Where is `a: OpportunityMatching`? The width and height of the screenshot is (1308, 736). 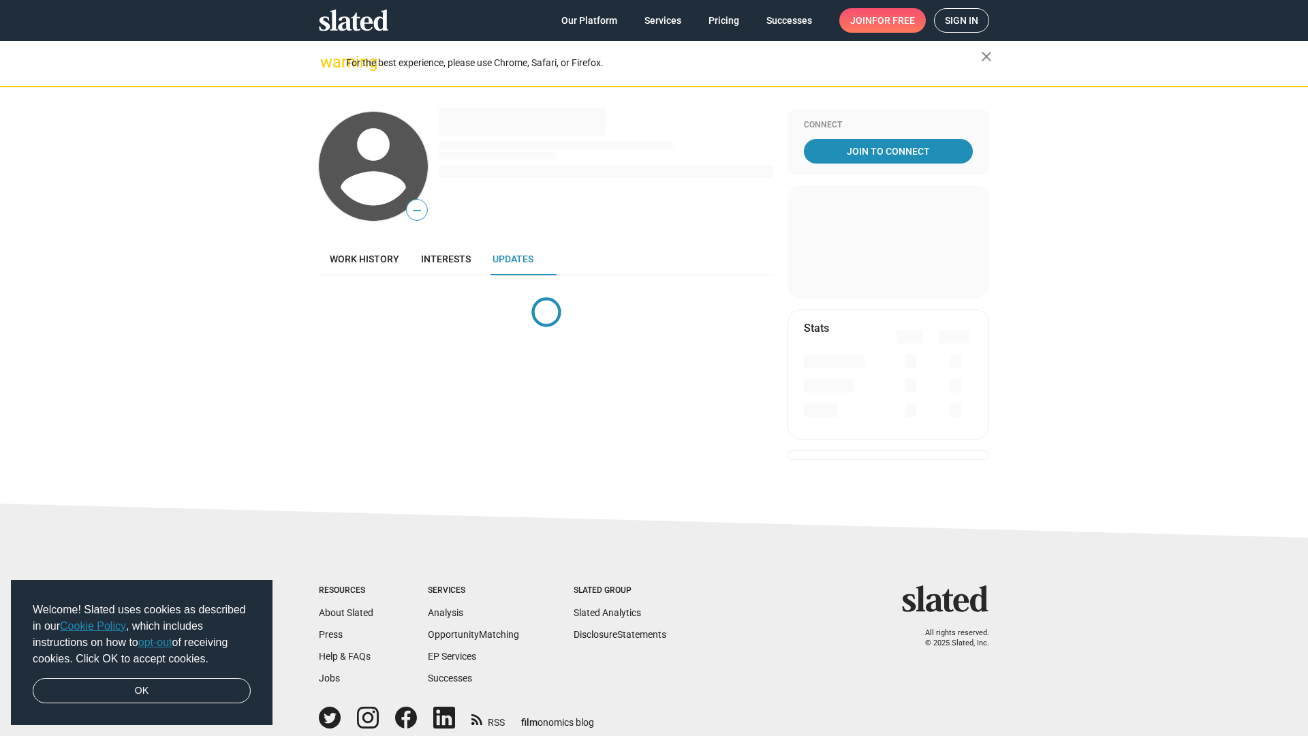 a: OpportunityMatching is located at coordinates (474, 634).